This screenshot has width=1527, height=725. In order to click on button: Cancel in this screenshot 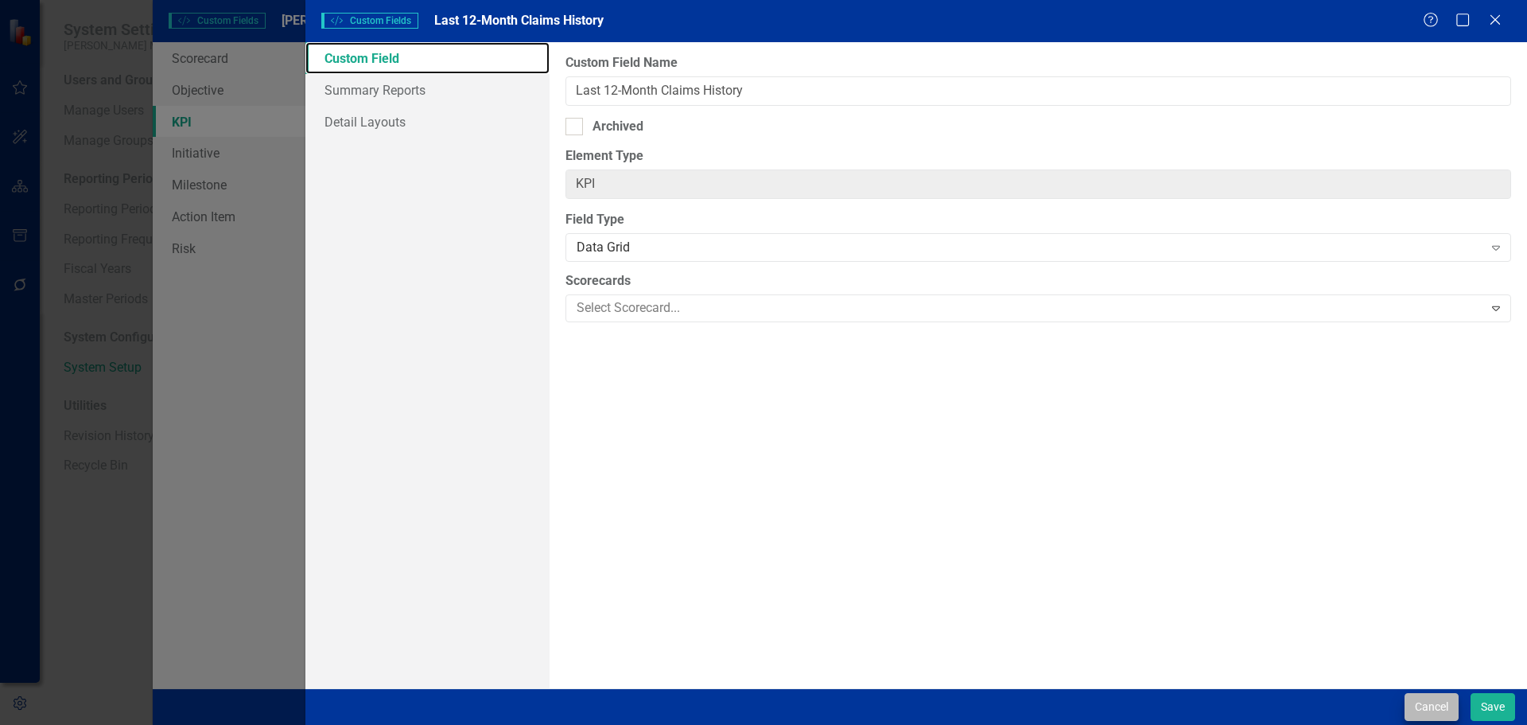, I will do `click(1432, 706)`.